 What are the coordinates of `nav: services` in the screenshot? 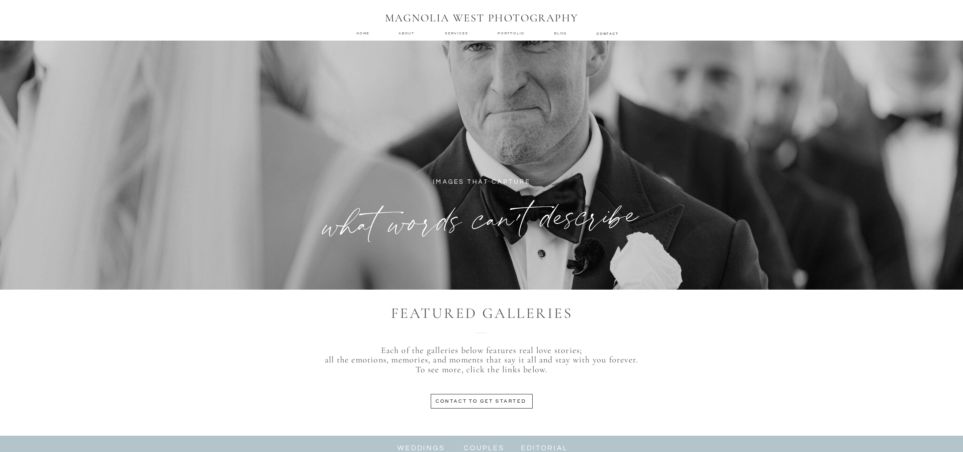 It's located at (457, 33).